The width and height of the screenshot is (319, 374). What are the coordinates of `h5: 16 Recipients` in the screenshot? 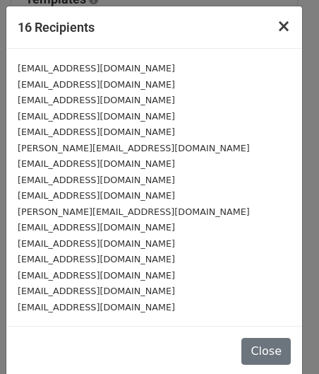 It's located at (56, 27).